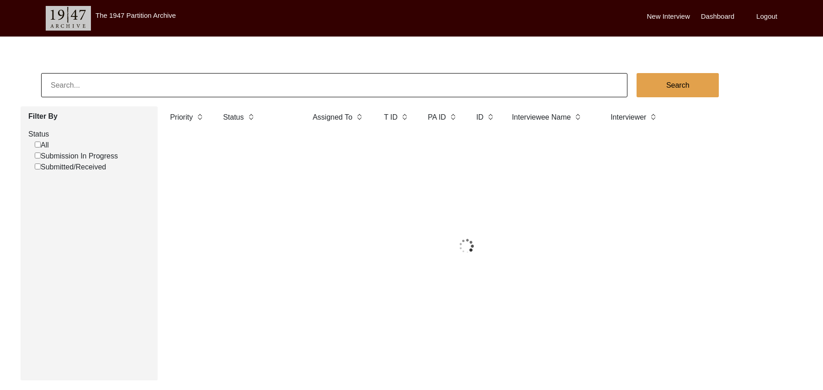 The height and width of the screenshot is (390, 823). Describe the element at coordinates (437, 117) in the screenshot. I see `label: PA ID` at that location.